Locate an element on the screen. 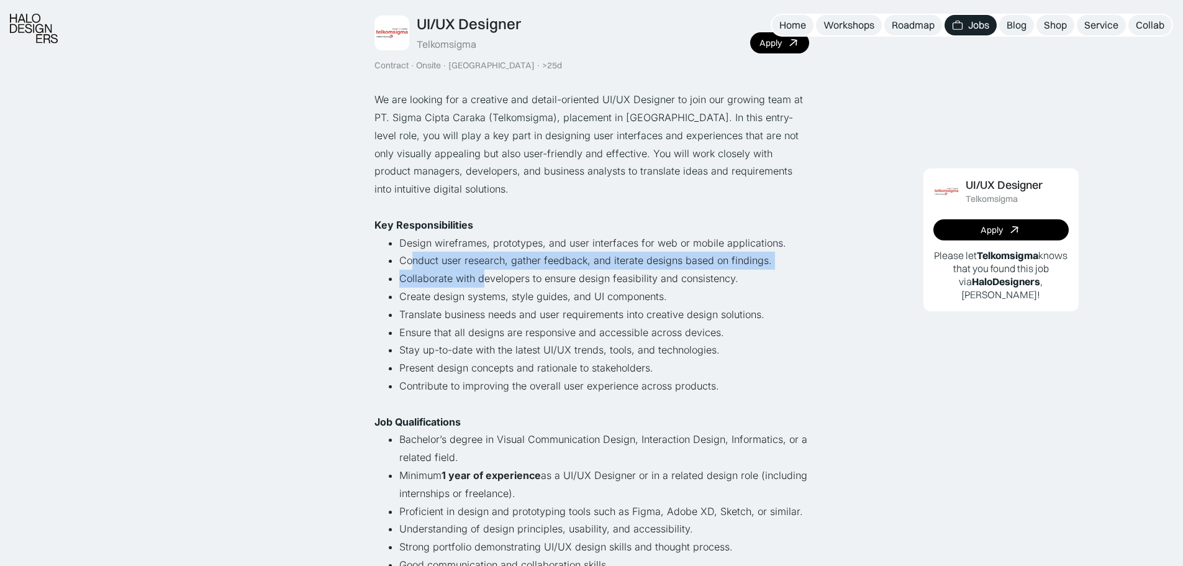 The image size is (1183, 566). li: Translate business needs and user requirements into creative design solutions. is located at coordinates (604, 314).